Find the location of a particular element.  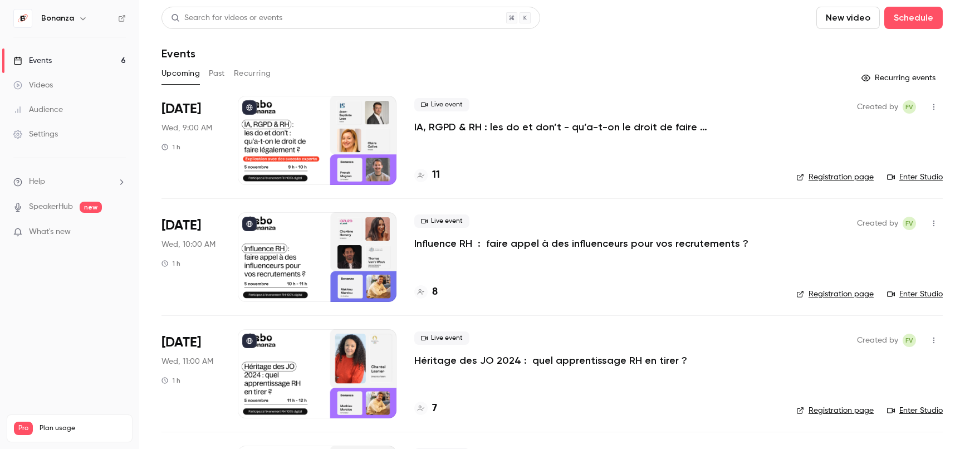

span: Pro is located at coordinates (23, 428).